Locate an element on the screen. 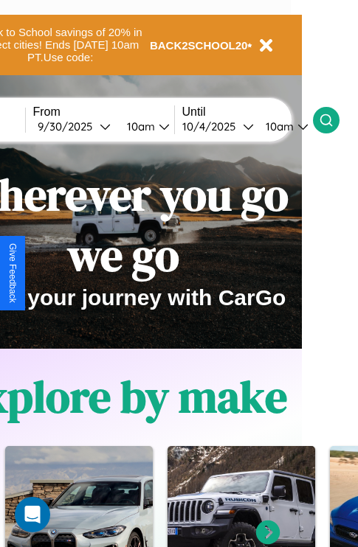 This screenshot has width=358, height=547. div: Give Feedback is located at coordinates (13, 273).